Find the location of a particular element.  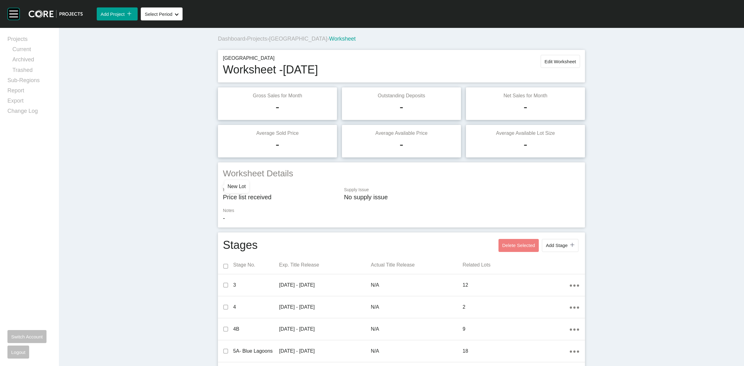

button: Add Project is located at coordinates (117, 14).